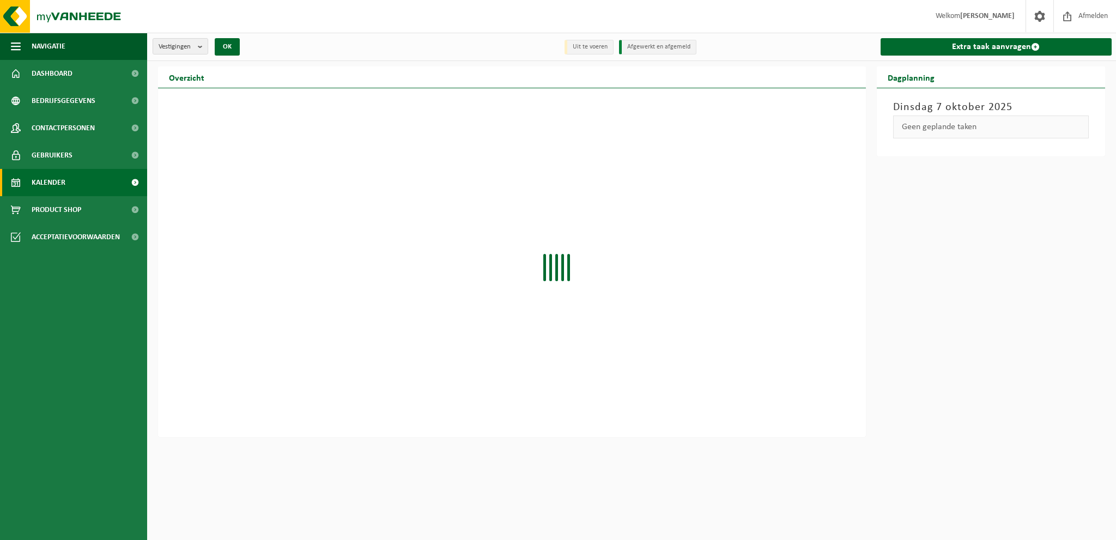  I want to click on li: Uit te voeren, so click(589, 47).